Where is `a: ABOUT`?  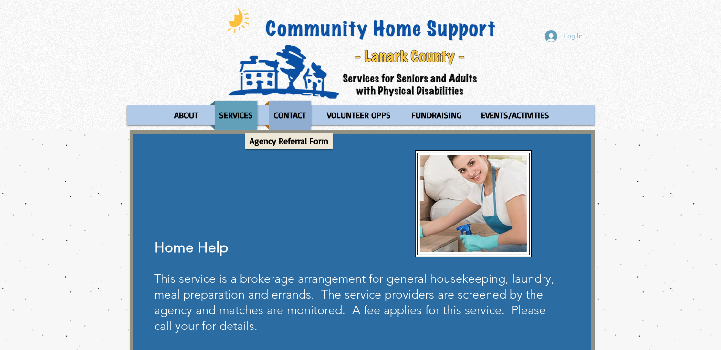
a: ABOUT is located at coordinates (186, 115).